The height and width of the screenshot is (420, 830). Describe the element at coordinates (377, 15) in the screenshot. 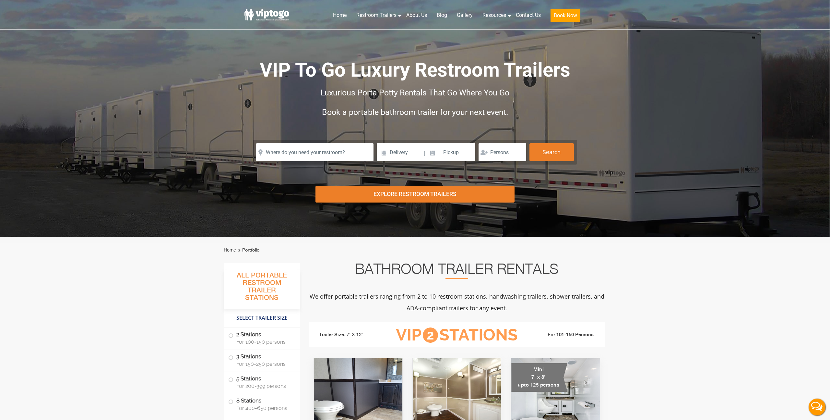

I see `a: Restroom Trailers` at that location.